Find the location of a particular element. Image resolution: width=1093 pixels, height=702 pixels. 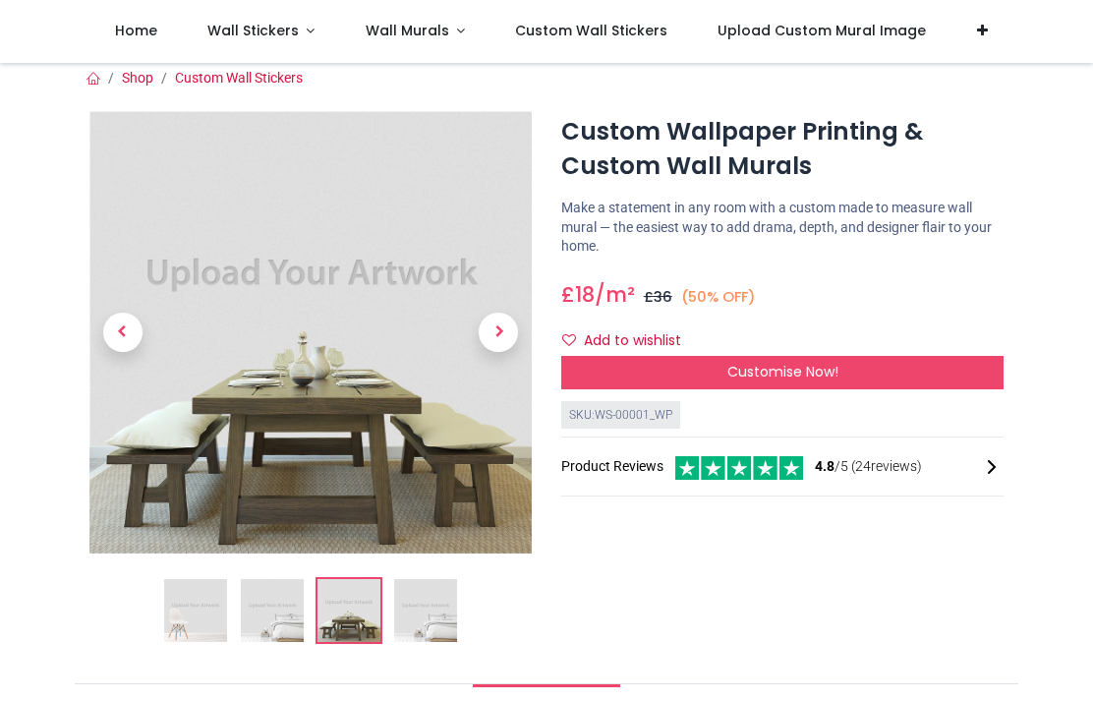

span: 36 is located at coordinates (662, 297).